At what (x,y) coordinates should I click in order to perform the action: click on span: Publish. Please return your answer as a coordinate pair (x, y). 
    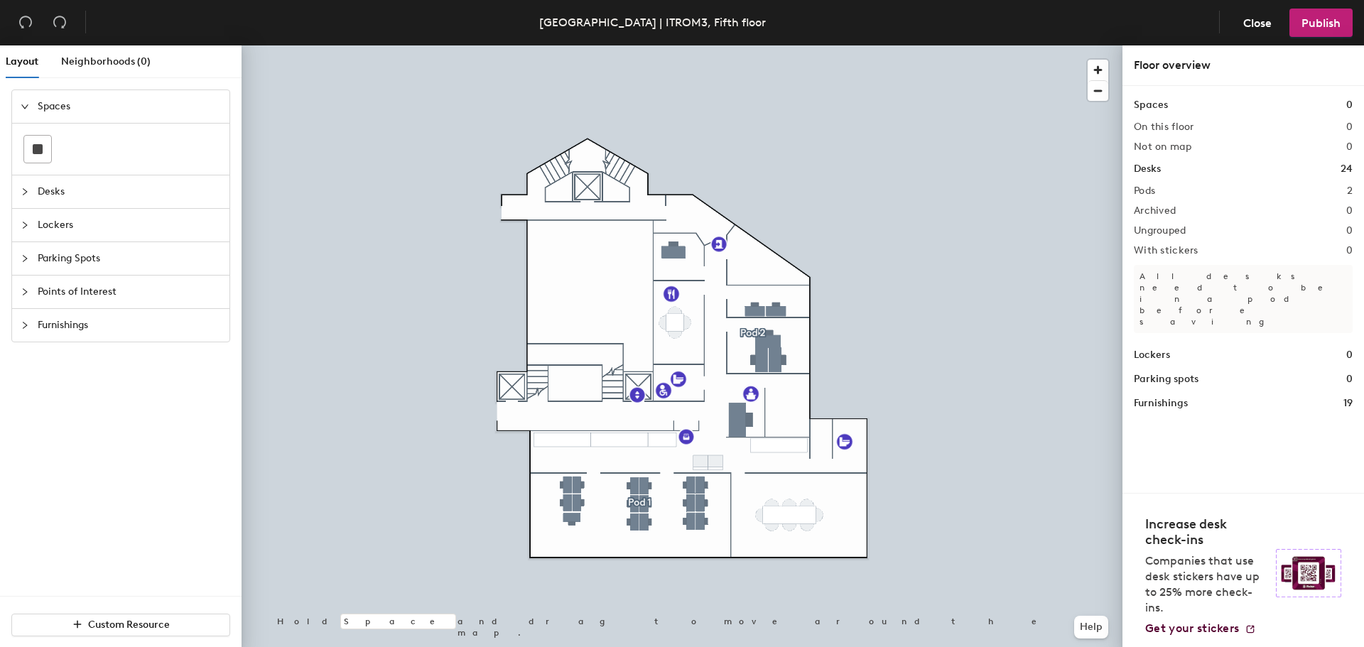
    Looking at the image, I should click on (1321, 23).